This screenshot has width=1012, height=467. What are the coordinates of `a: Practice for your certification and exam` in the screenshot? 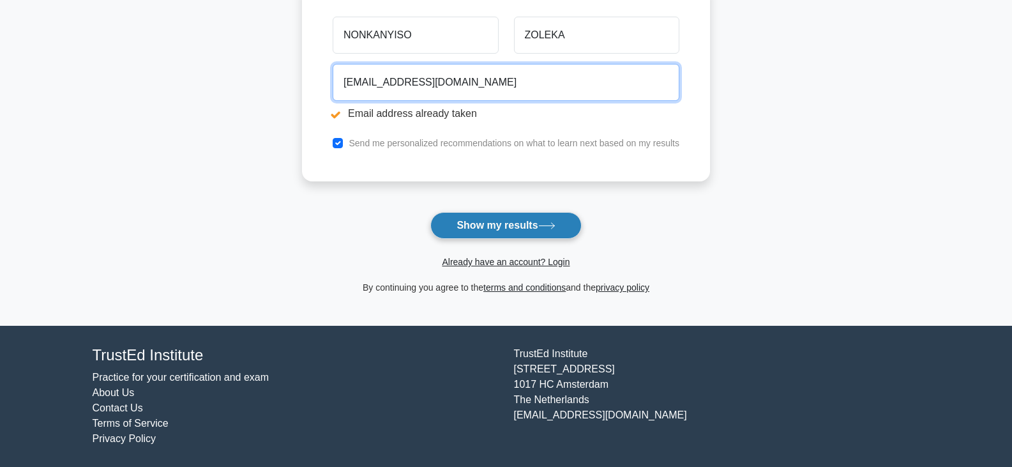 It's located at (181, 377).